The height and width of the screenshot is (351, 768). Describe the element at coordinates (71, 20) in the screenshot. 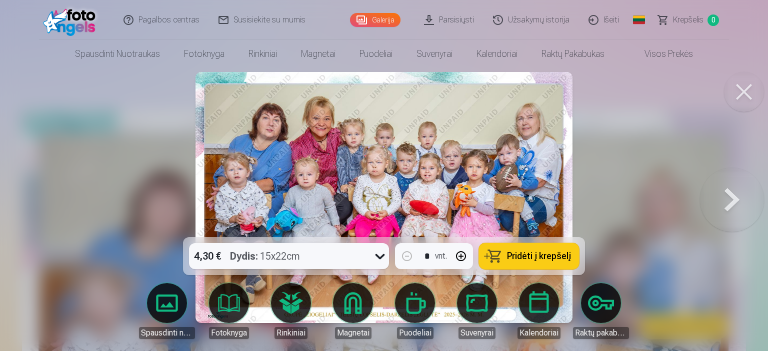

I see `img: /fa2` at that location.